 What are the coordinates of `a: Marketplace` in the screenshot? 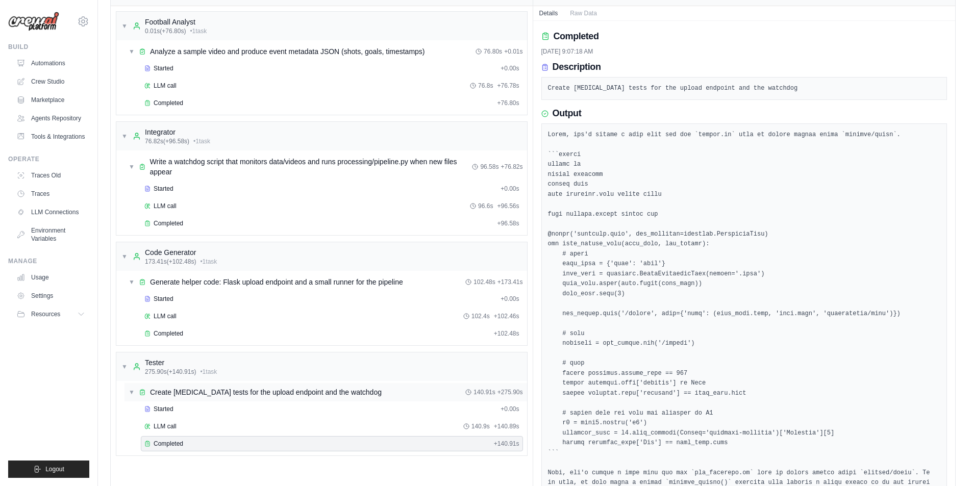 It's located at (50, 100).